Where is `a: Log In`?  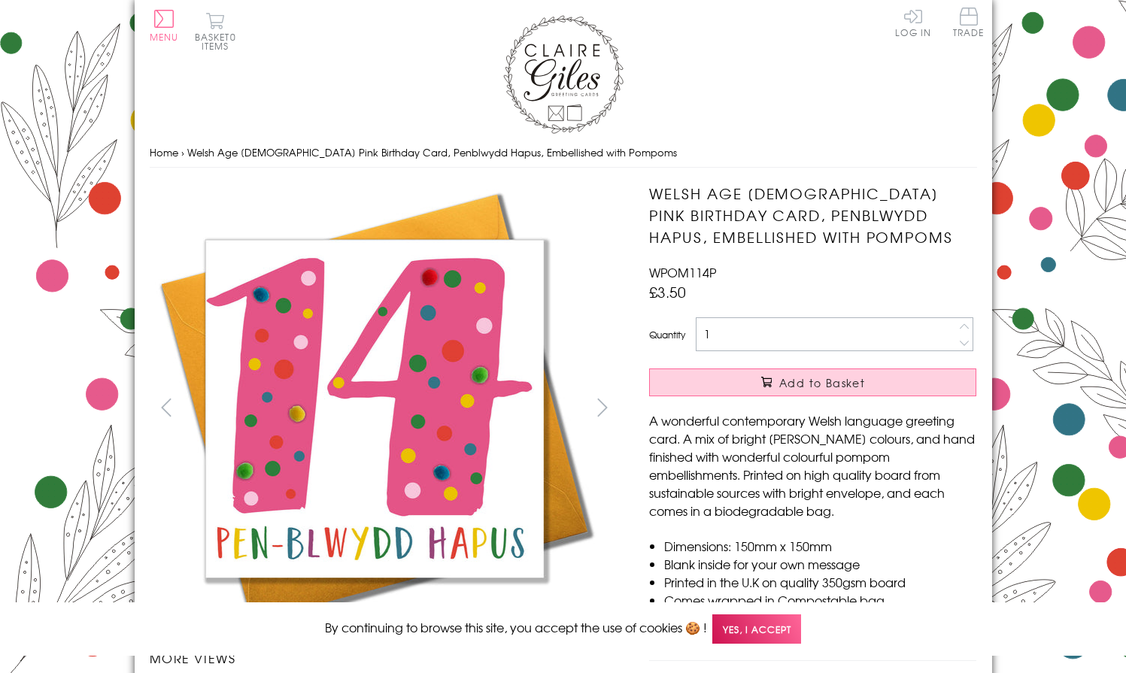 a: Log In is located at coordinates (913, 22).